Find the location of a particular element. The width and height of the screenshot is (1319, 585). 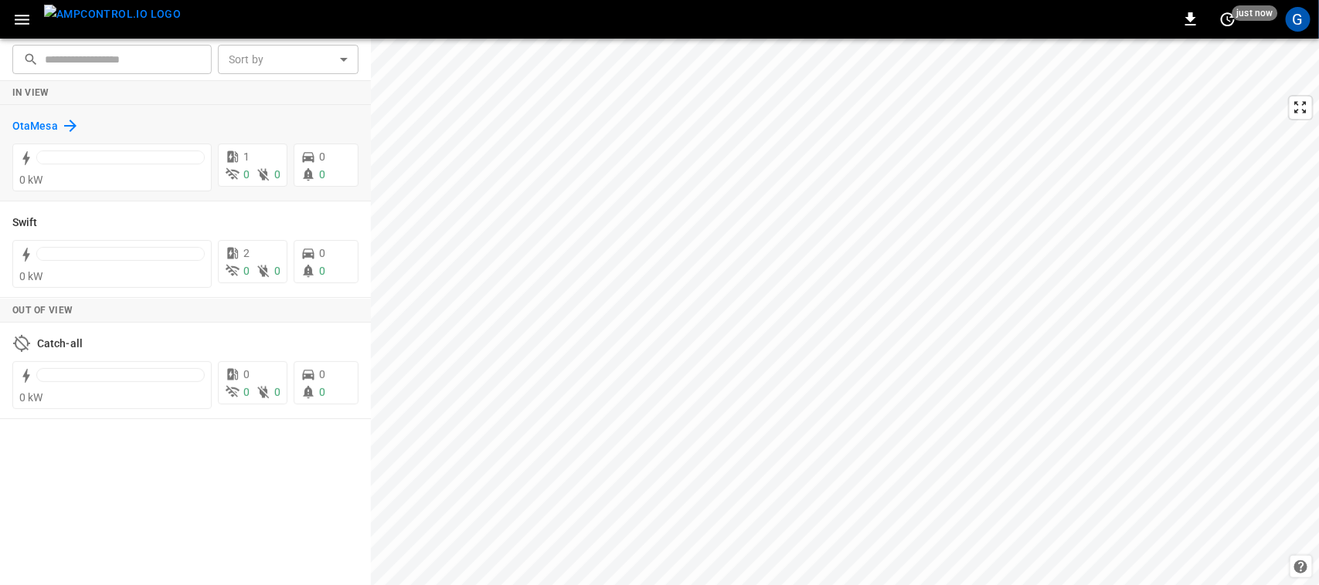

button: set refresh interval is located at coordinates (1227, 19).